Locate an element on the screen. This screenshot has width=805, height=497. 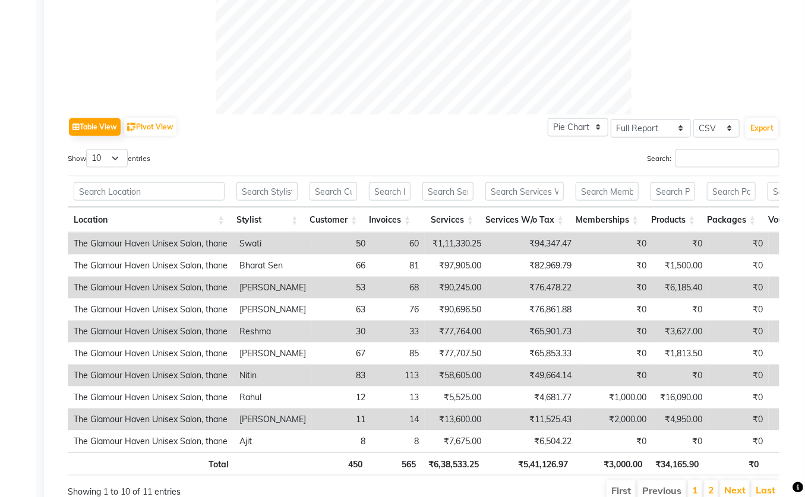
td: Rahul is located at coordinates (273, 397).